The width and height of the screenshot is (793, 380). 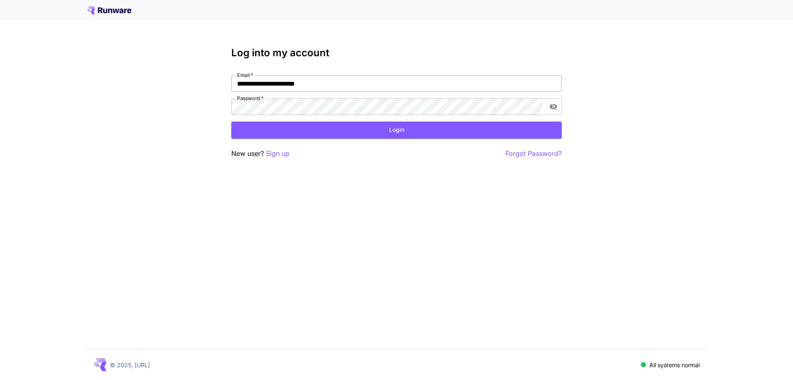 What do you see at coordinates (245, 75) in the screenshot?
I see `label: Email` at bounding box center [245, 75].